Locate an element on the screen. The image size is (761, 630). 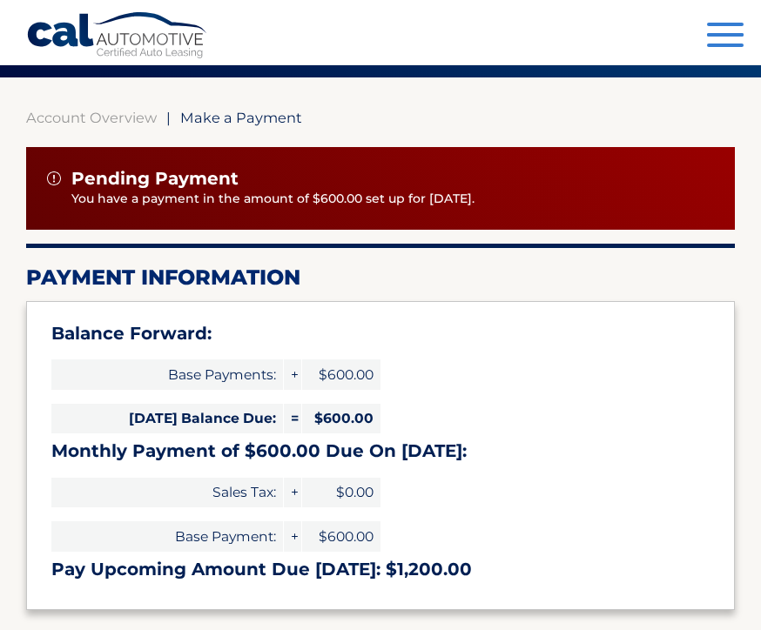
span: Base Payments: is located at coordinates (167, 374).